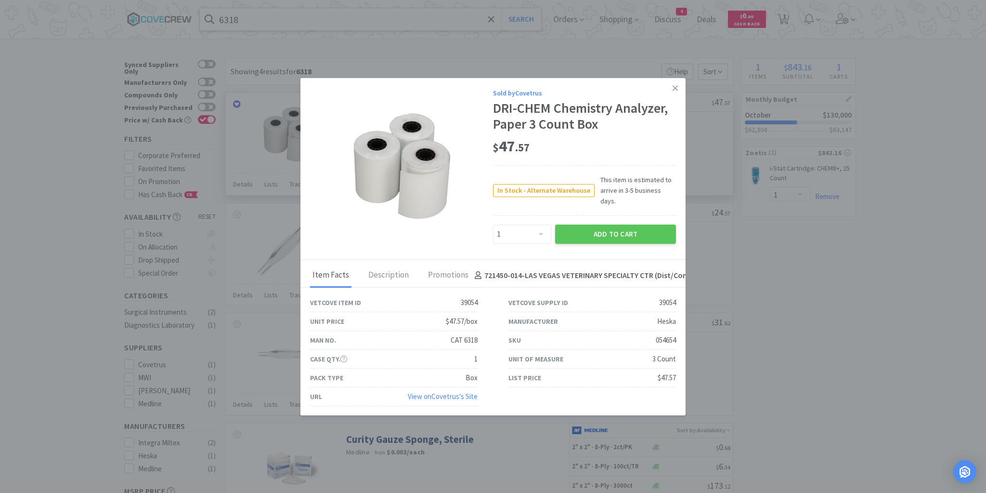 Image resolution: width=986 pixels, height=493 pixels. Describe the element at coordinates (522, 147) in the screenshot. I see `span: . 57` at that location.